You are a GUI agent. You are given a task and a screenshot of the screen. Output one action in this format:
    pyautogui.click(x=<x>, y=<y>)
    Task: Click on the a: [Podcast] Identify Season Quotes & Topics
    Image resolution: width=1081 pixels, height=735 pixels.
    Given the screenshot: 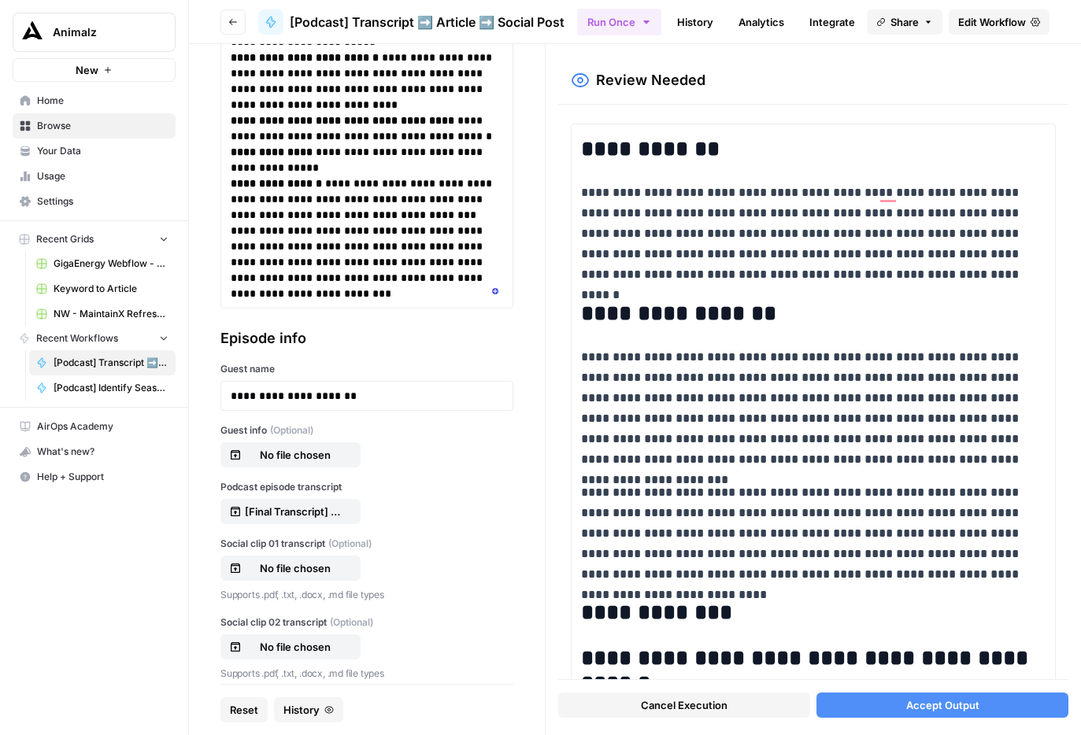 What is the action you would take?
    pyautogui.click(x=102, y=388)
    